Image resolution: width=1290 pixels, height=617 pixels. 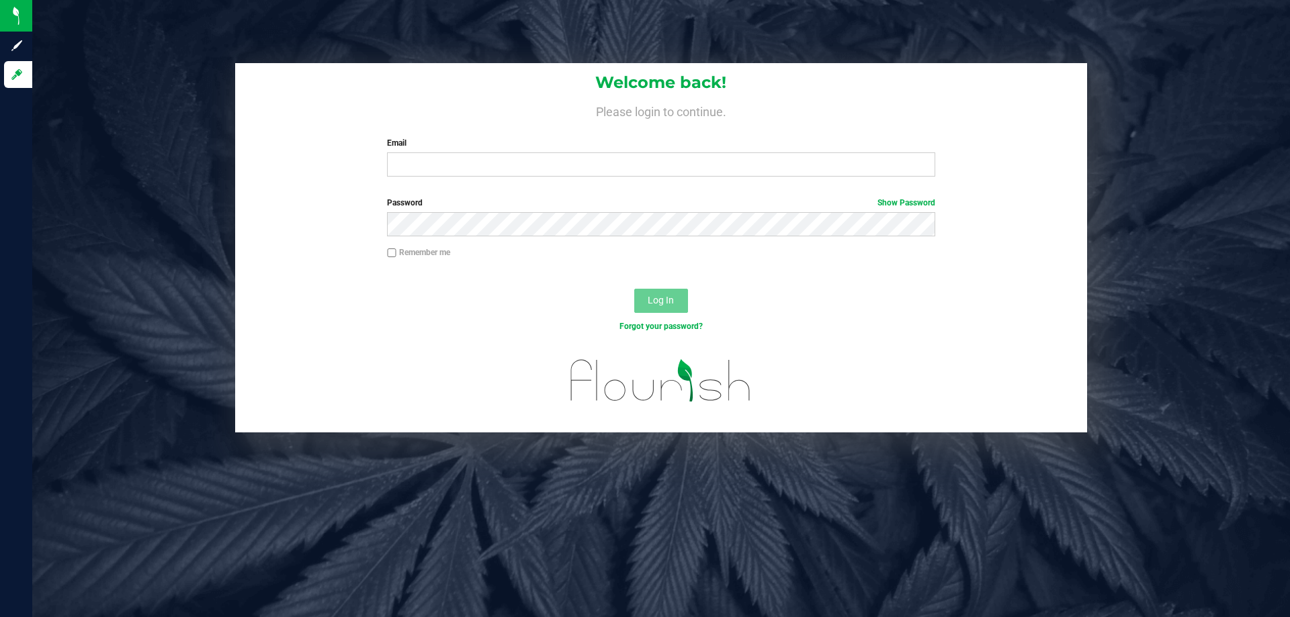 I want to click on inline-svg: Sign up, so click(x=17, y=46).